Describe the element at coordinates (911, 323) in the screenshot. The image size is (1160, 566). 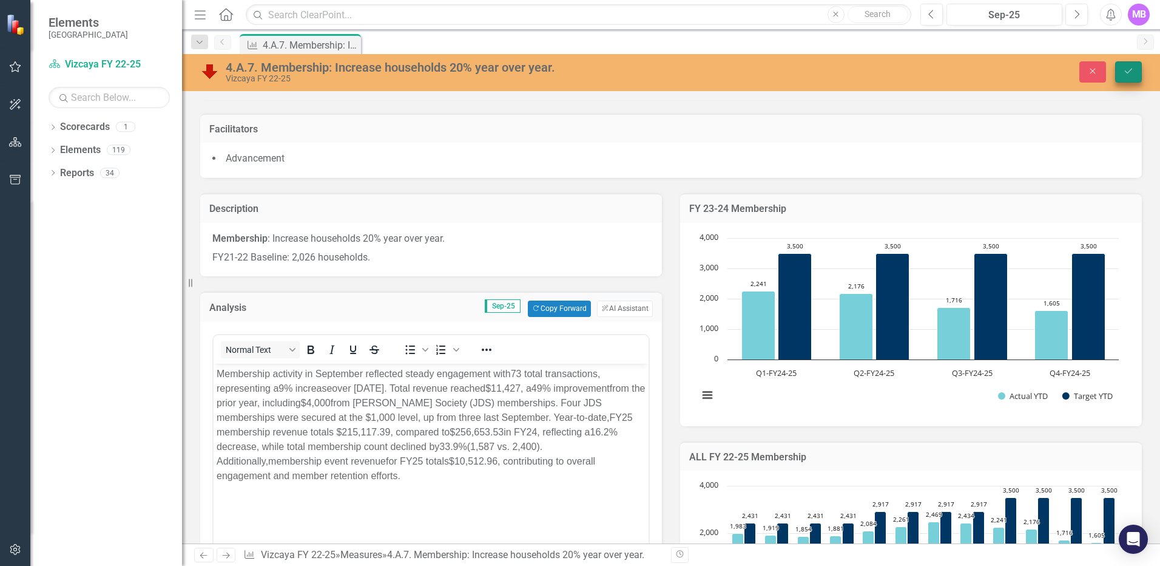
I see `div: Chart. Highcharts interactive chart.` at that location.